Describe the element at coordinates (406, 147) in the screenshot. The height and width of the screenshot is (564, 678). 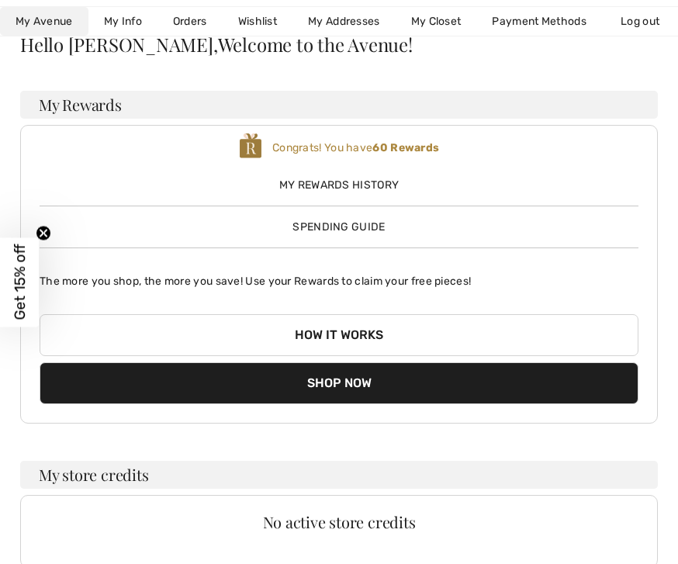
I see `b: 60 Rewards` at that location.